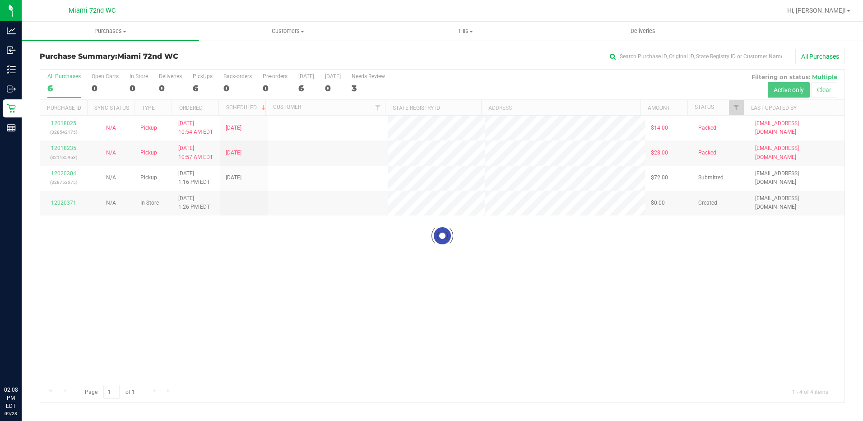 The image size is (863, 421). I want to click on button: All Purchases, so click(820, 56).